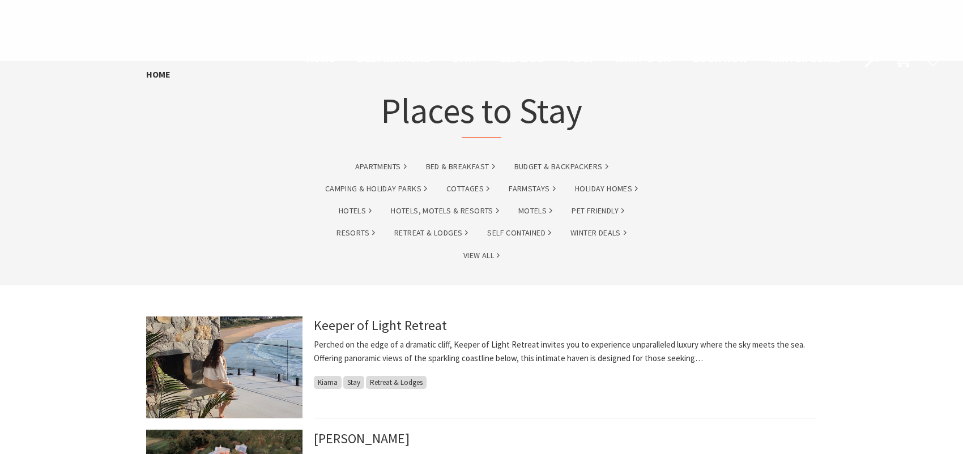  What do you see at coordinates (468, 189) in the screenshot?
I see `a: Cottages` at bounding box center [468, 189].